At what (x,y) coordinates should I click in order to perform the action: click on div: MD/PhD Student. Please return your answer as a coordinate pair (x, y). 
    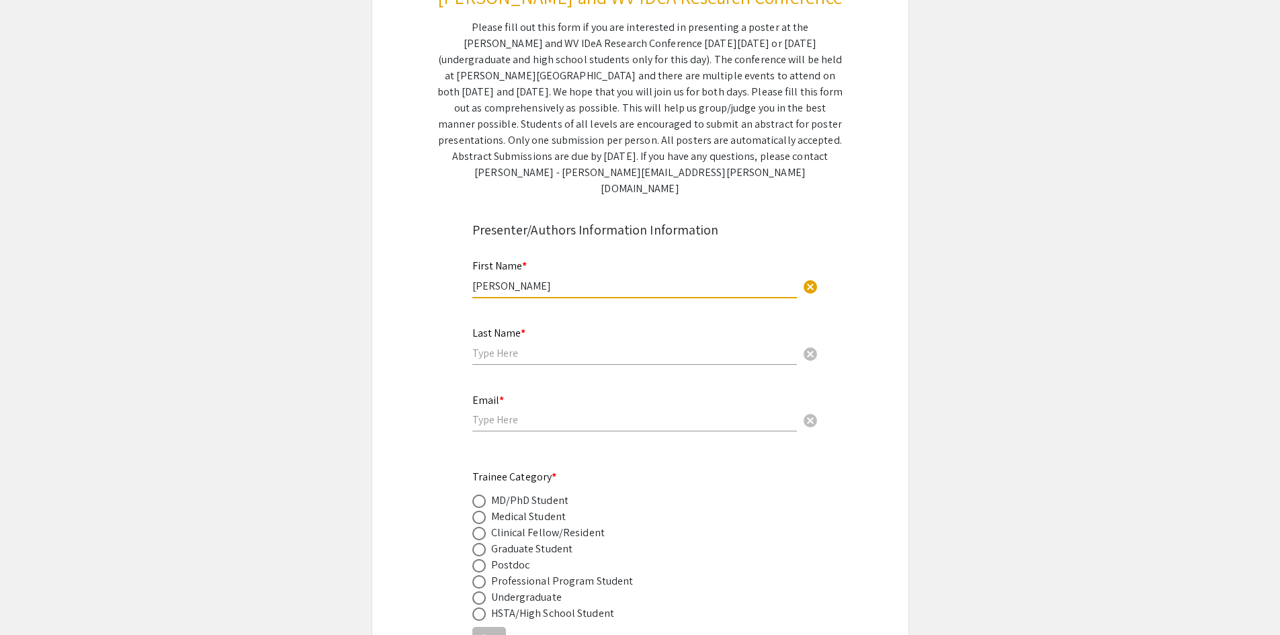
    Looking at the image, I should click on (529, 500).